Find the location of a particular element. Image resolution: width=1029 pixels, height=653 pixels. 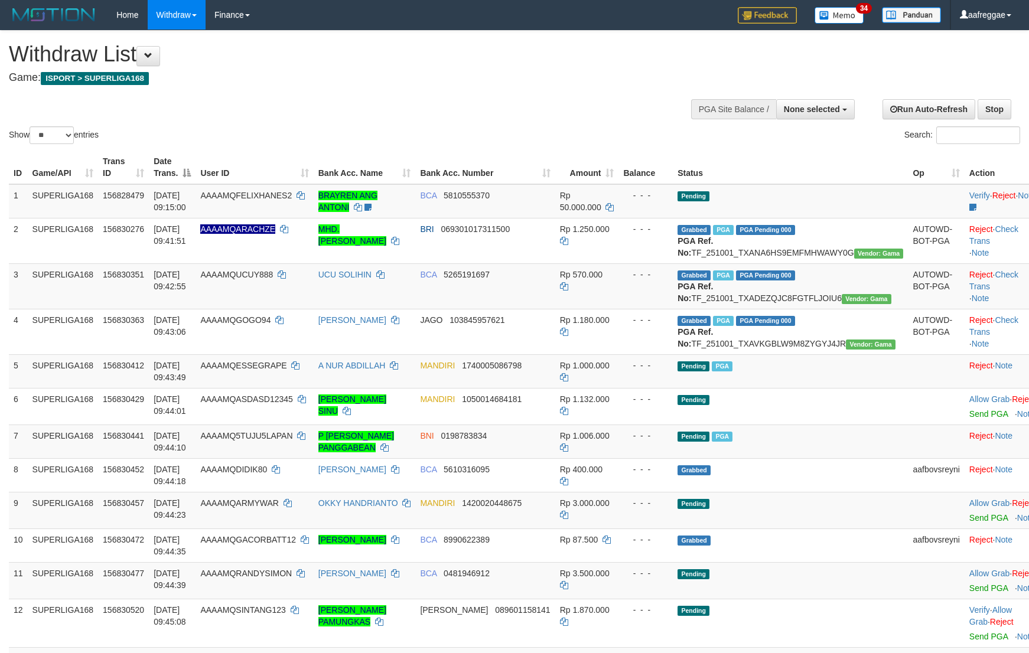

td: 11 is located at coordinates (18, 581).